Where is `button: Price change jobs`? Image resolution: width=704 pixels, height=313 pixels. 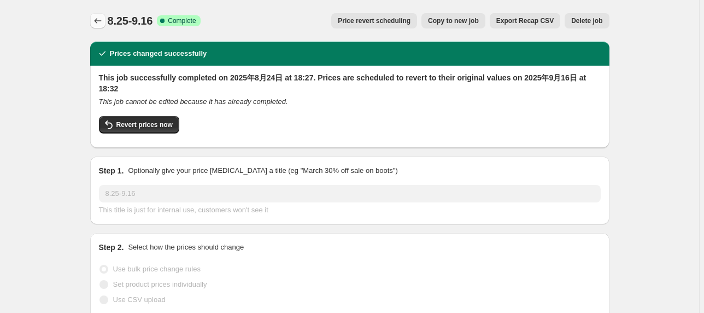 button: Price change jobs is located at coordinates (98, 21).